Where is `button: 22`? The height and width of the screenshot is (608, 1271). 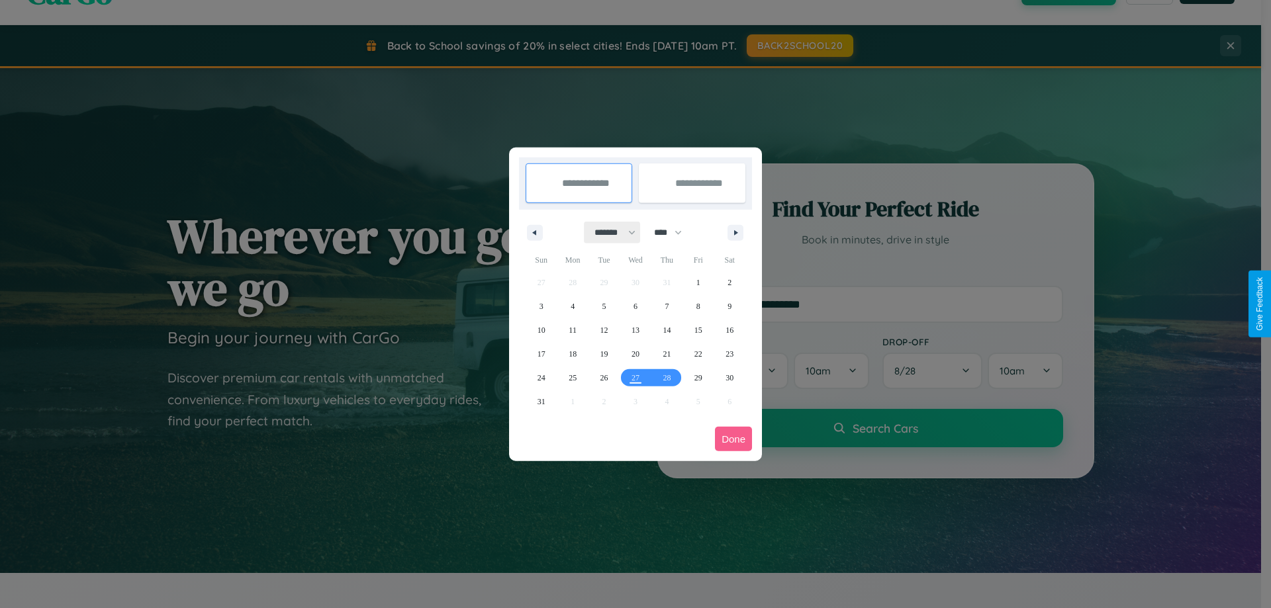
button: 22 is located at coordinates (698, 354).